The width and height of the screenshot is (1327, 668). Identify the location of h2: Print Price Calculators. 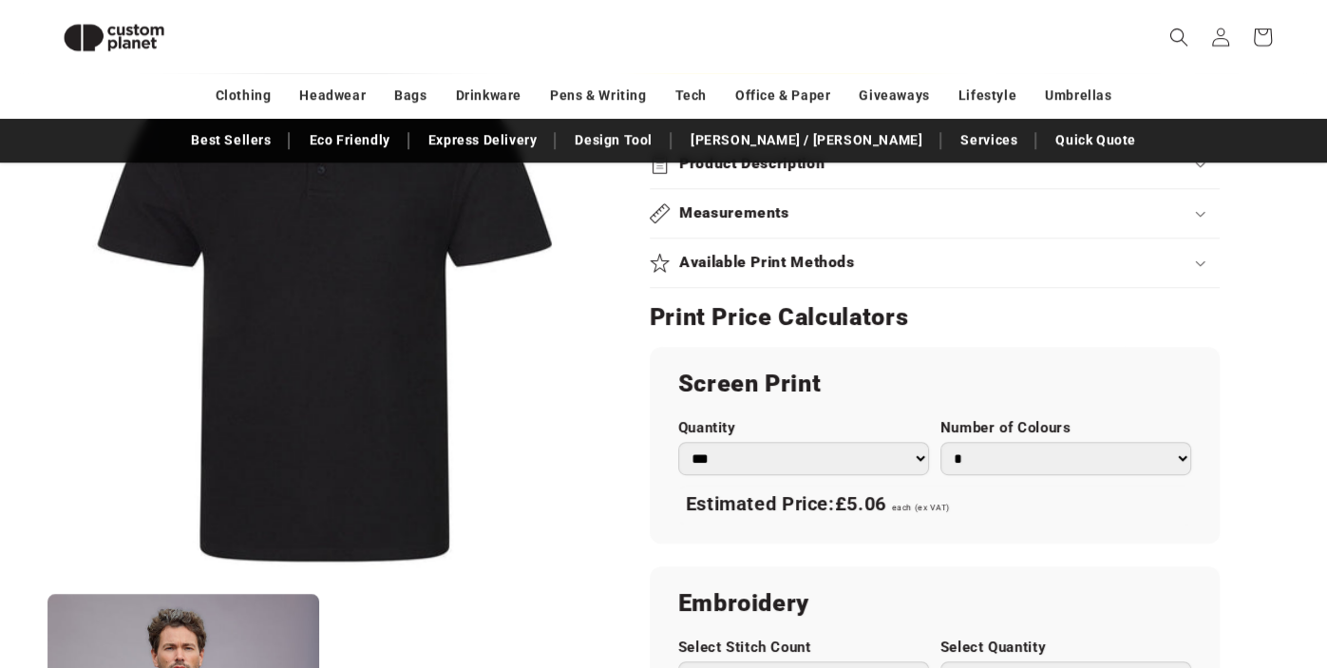
(935, 317).